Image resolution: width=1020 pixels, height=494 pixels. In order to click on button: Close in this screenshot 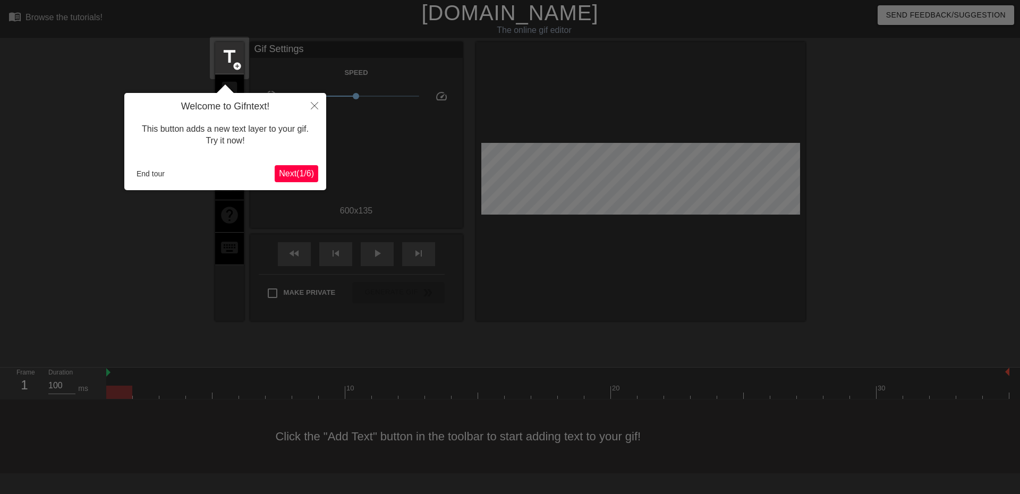, I will do `click(314, 105)`.